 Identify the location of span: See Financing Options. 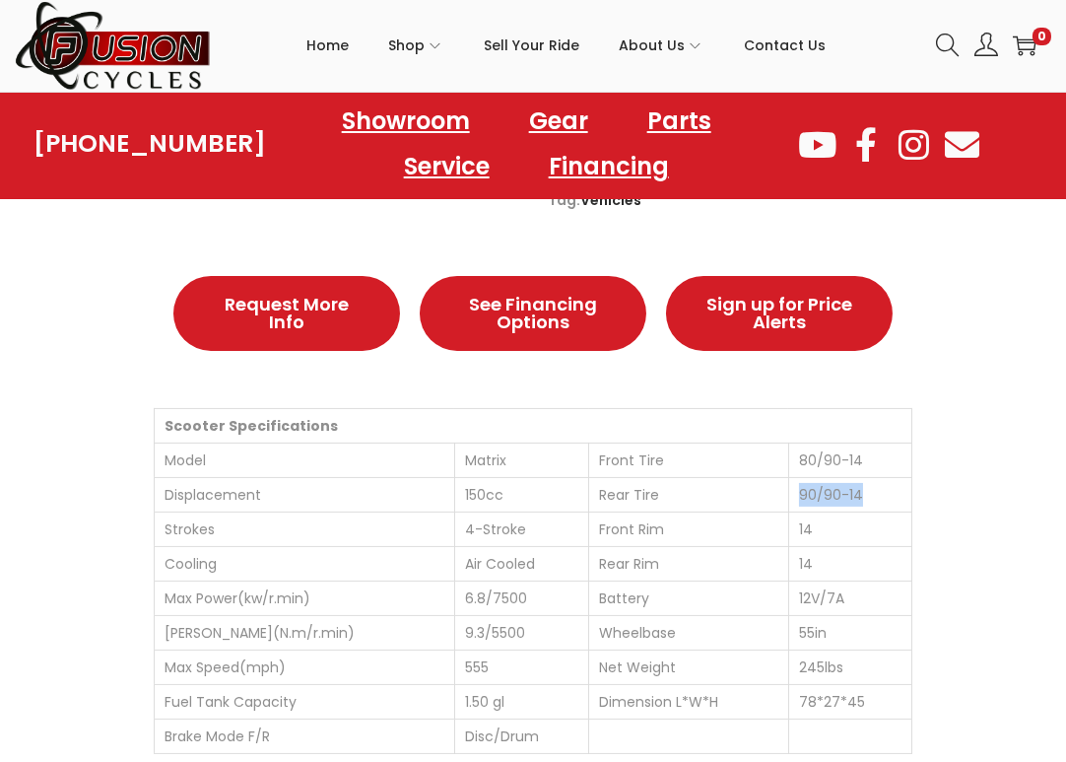
(533, 313).